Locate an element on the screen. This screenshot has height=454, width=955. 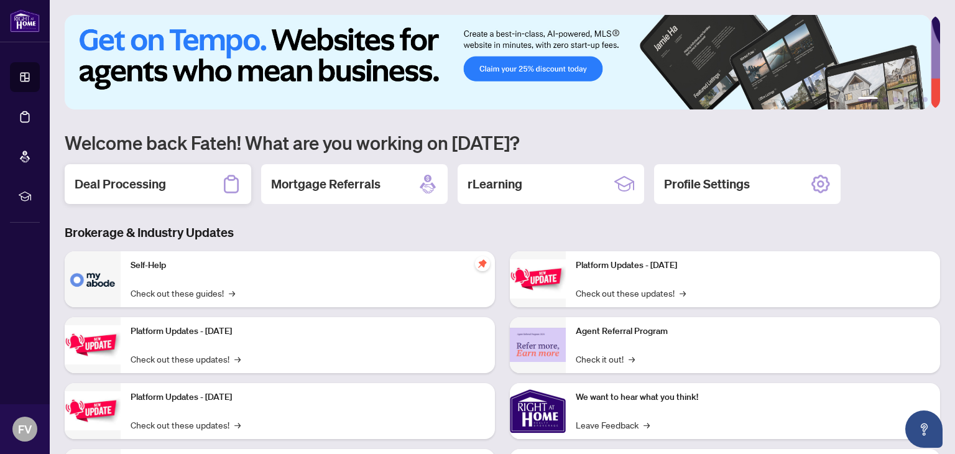
h2: rLearning is located at coordinates (495, 184).